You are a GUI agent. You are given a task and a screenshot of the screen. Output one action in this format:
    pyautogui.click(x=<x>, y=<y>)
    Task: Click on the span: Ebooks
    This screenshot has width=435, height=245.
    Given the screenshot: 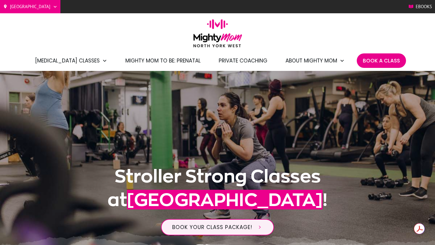 What is the action you would take?
    pyautogui.click(x=424, y=7)
    